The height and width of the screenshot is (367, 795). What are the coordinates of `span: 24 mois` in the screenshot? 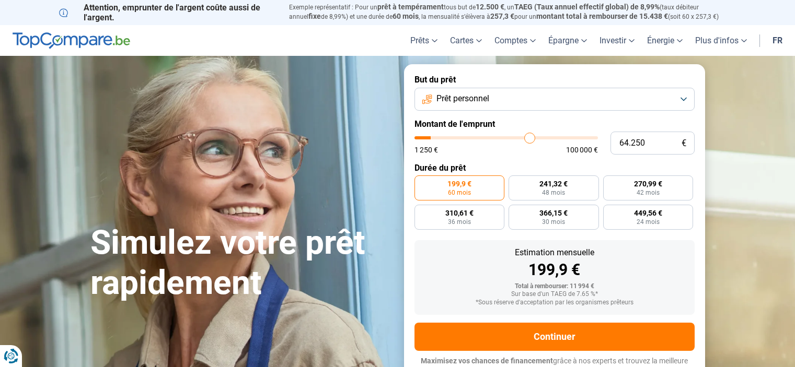 It's located at (648, 222).